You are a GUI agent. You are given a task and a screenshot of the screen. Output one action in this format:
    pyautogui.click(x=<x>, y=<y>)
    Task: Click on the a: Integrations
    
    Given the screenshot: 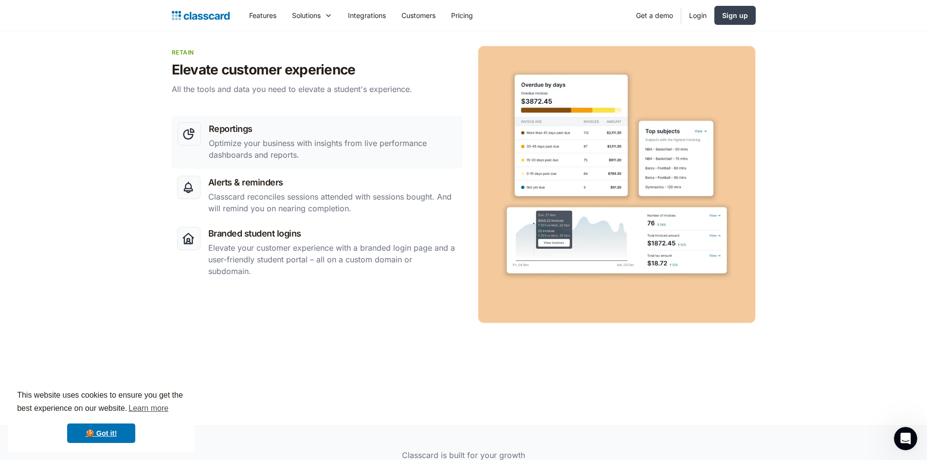 What is the action you would take?
    pyautogui.click(x=367, y=15)
    